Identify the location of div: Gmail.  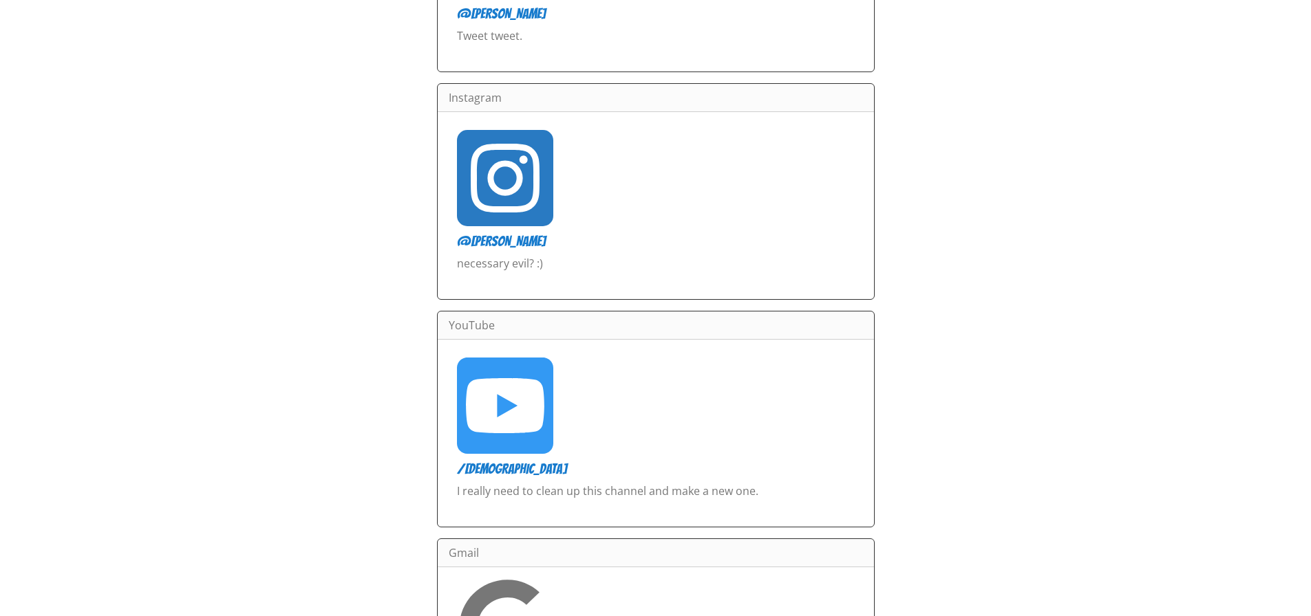
(656, 553).